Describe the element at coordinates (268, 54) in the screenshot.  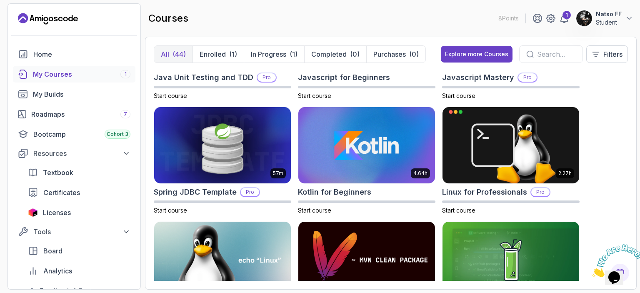
I see `p: In Progress` at that location.